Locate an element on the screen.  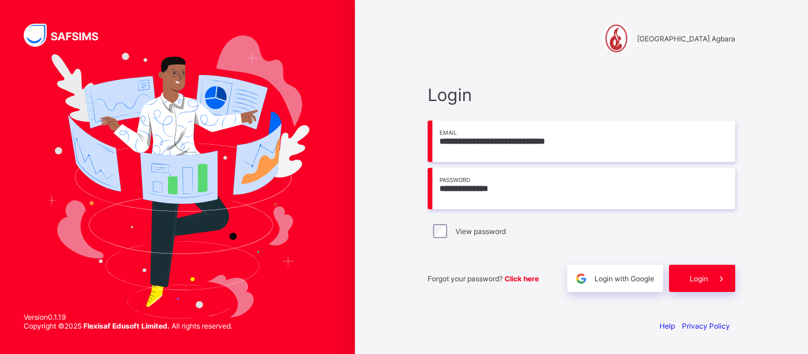
img: SAFSIMS Logo is located at coordinates (68, 35).